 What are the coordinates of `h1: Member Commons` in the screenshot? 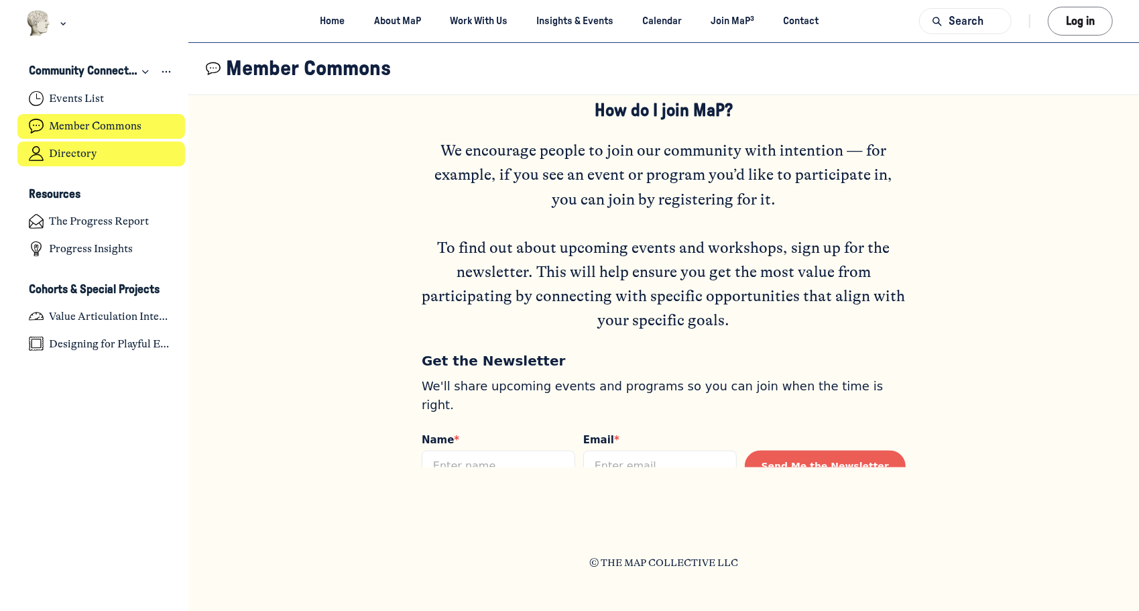 It's located at (309, 68).